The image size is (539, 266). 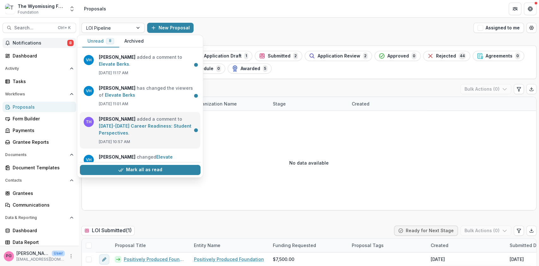 I want to click on div: Pat Giles, so click(x=9, y=256).